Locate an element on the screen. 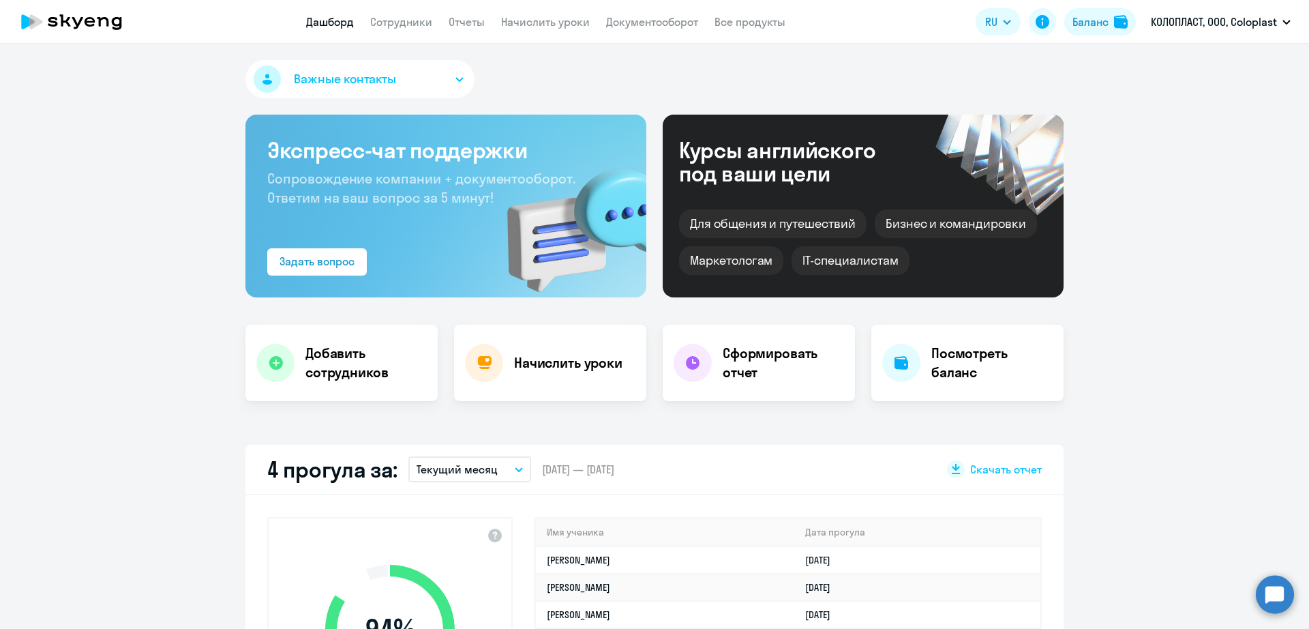 The height and width of the screenshot is (629, 1309). button: Текущий месяц is located at coordinates (470, 469).